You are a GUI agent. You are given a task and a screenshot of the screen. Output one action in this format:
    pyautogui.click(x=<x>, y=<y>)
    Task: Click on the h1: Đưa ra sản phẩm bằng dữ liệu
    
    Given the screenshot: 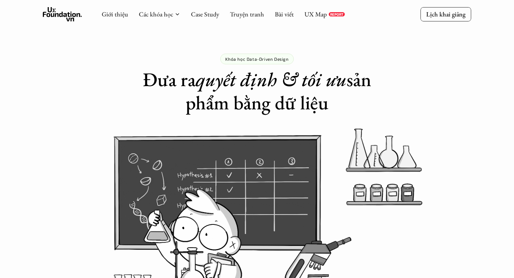 What is the action you would take?
    pyautogui.click(x=257, y=91)
    